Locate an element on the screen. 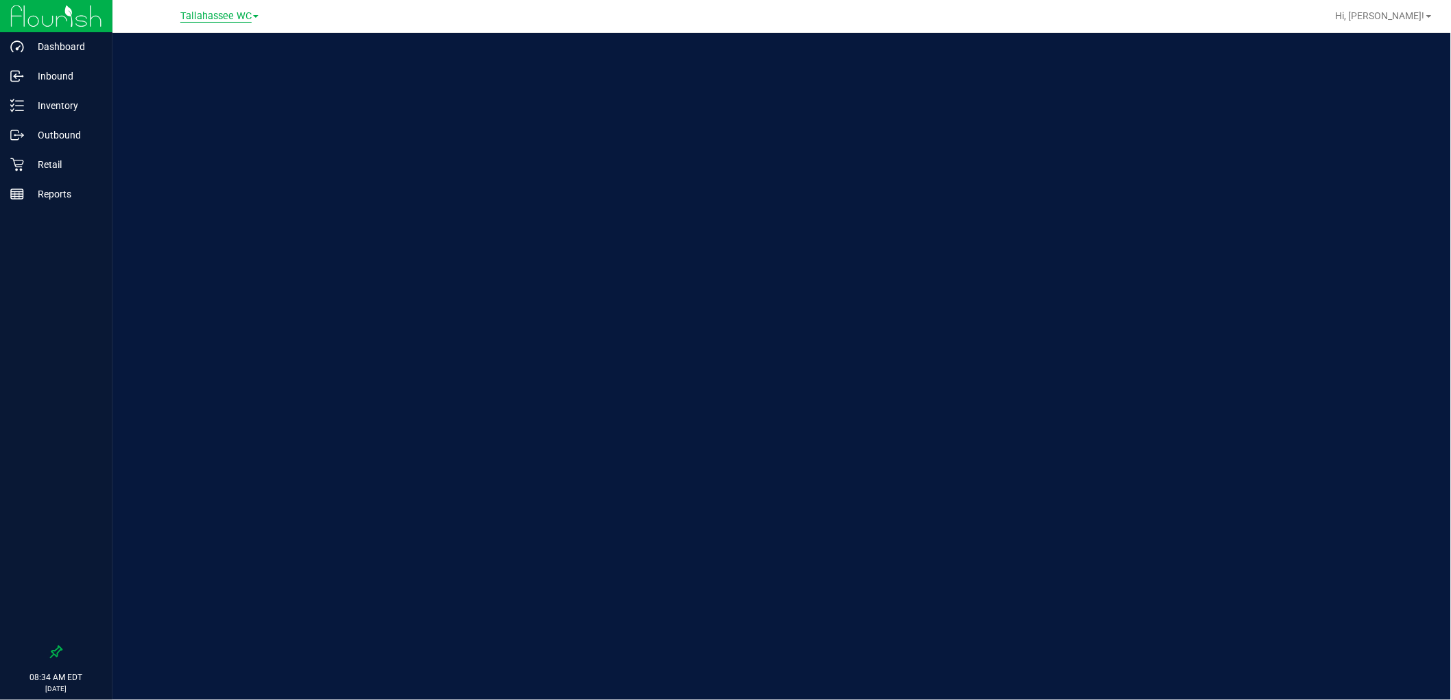 This screenshot has height=700, width=1451. span: Tallahassee WC is located at coordinates (216, 16).